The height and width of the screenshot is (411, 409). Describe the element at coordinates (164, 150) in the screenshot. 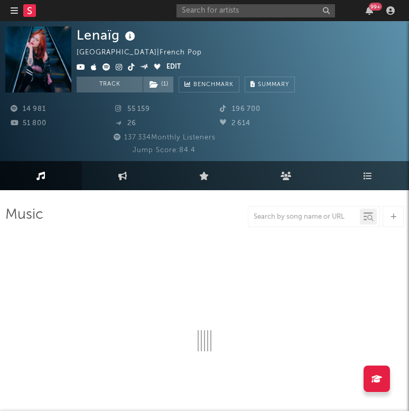

I see `span: Jump Score: 84.4` at that location.